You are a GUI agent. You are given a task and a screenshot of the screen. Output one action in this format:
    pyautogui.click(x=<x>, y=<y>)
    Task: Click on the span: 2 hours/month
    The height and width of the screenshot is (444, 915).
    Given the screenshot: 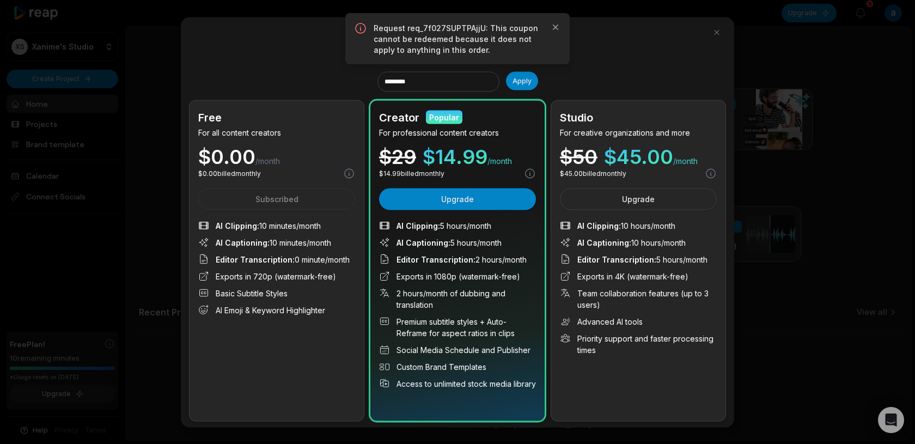 What is the action you would take?
    pyautogui.click(x=461, y=259)
    